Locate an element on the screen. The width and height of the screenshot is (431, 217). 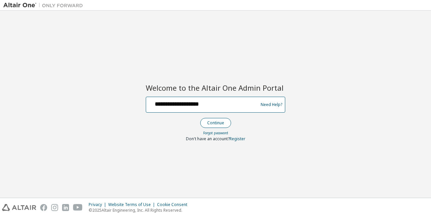
img: linkedin.svg is located at coordinates (65, 207).